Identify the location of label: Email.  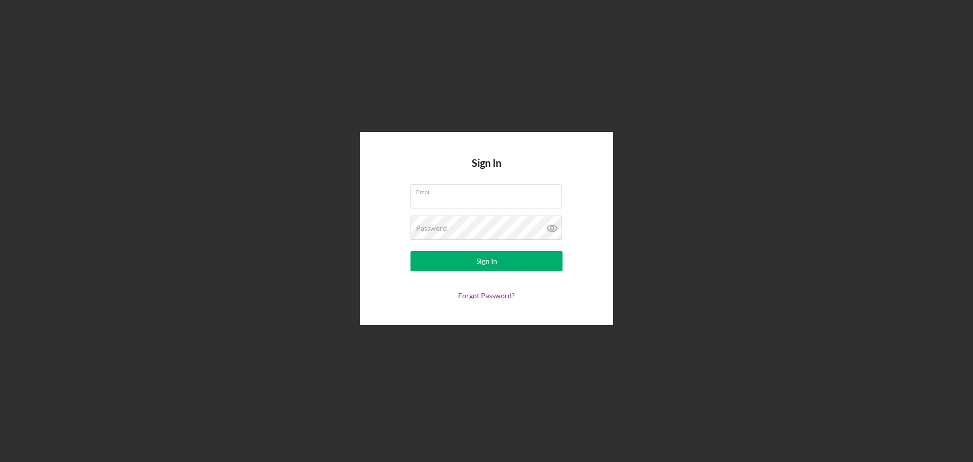
(489, 190).